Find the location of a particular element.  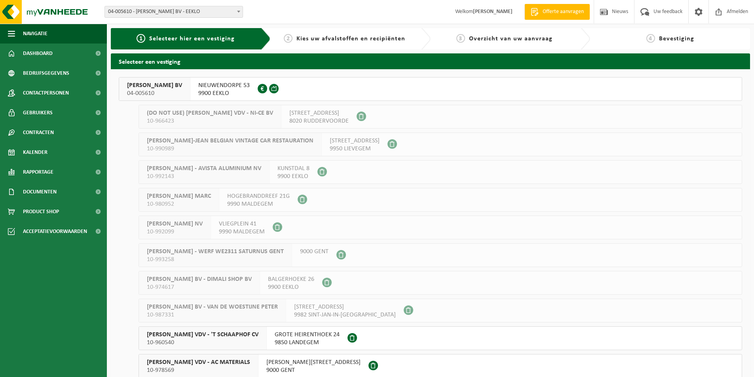

span: HOGEBRANDDREEF 21G is located at coordinates (259, 196).